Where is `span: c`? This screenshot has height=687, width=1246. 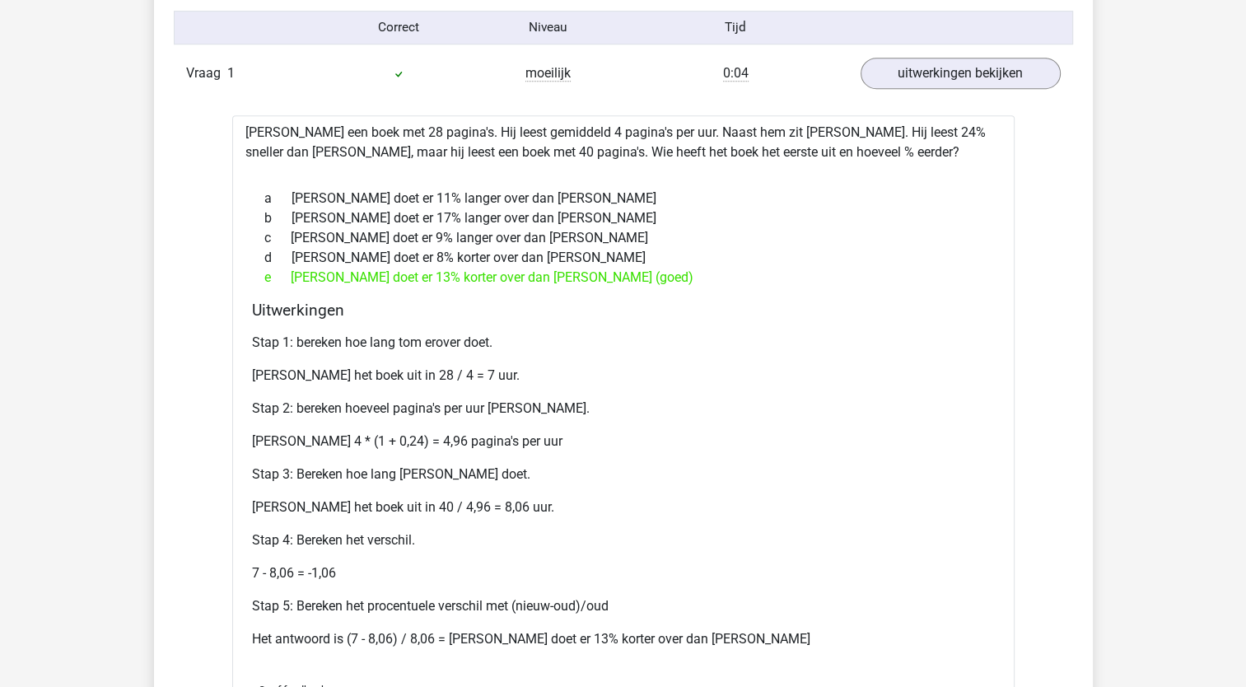
span: c is located at coordinates (278, 238).